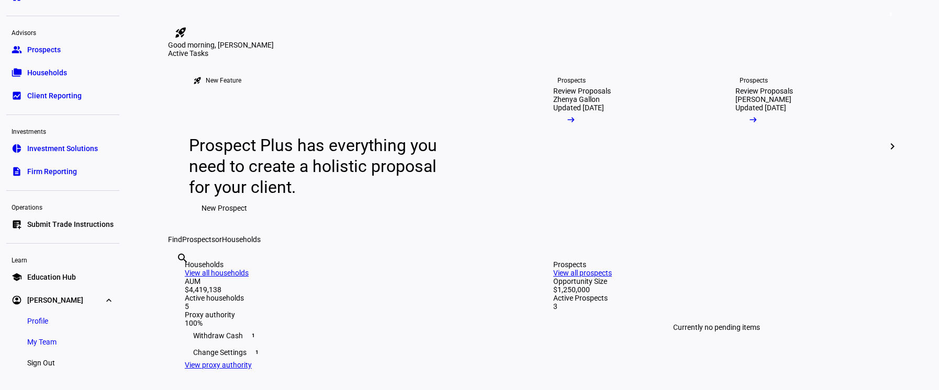 The image size is (939, 390). Describe the element at coordinates (17, 300) in the screenshot. I see `eth-mat-symbol: account_circle` at that location.